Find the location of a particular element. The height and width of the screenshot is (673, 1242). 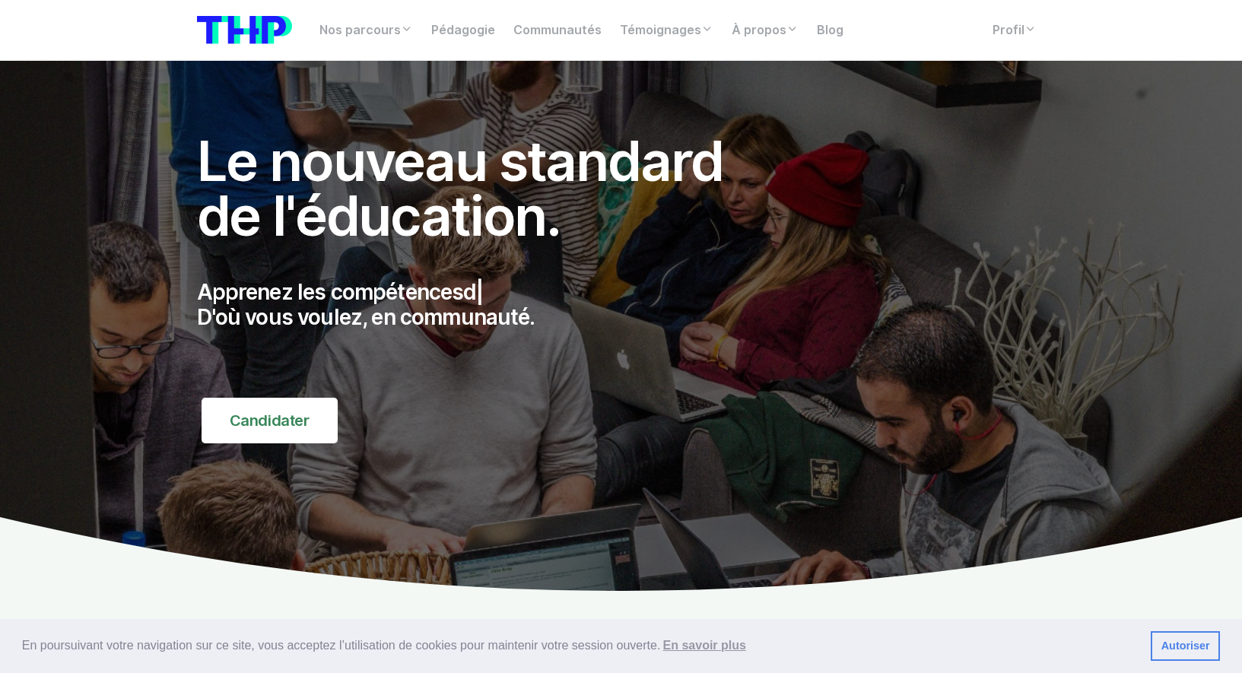

img: logo is located at coordinates (244, 30).